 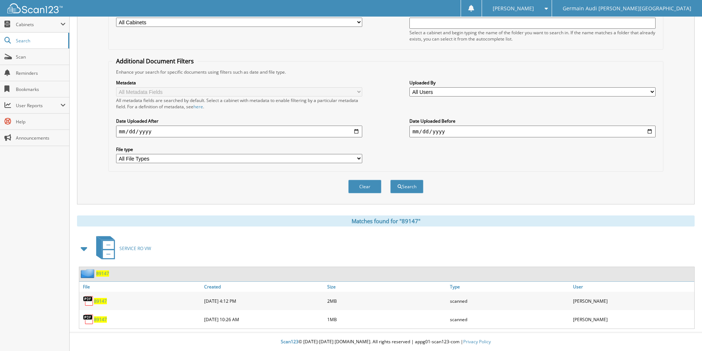 What do you see at coordinates (41, 122) in the screenshot?
I see `span: Help` at bounding box center [41, 122].